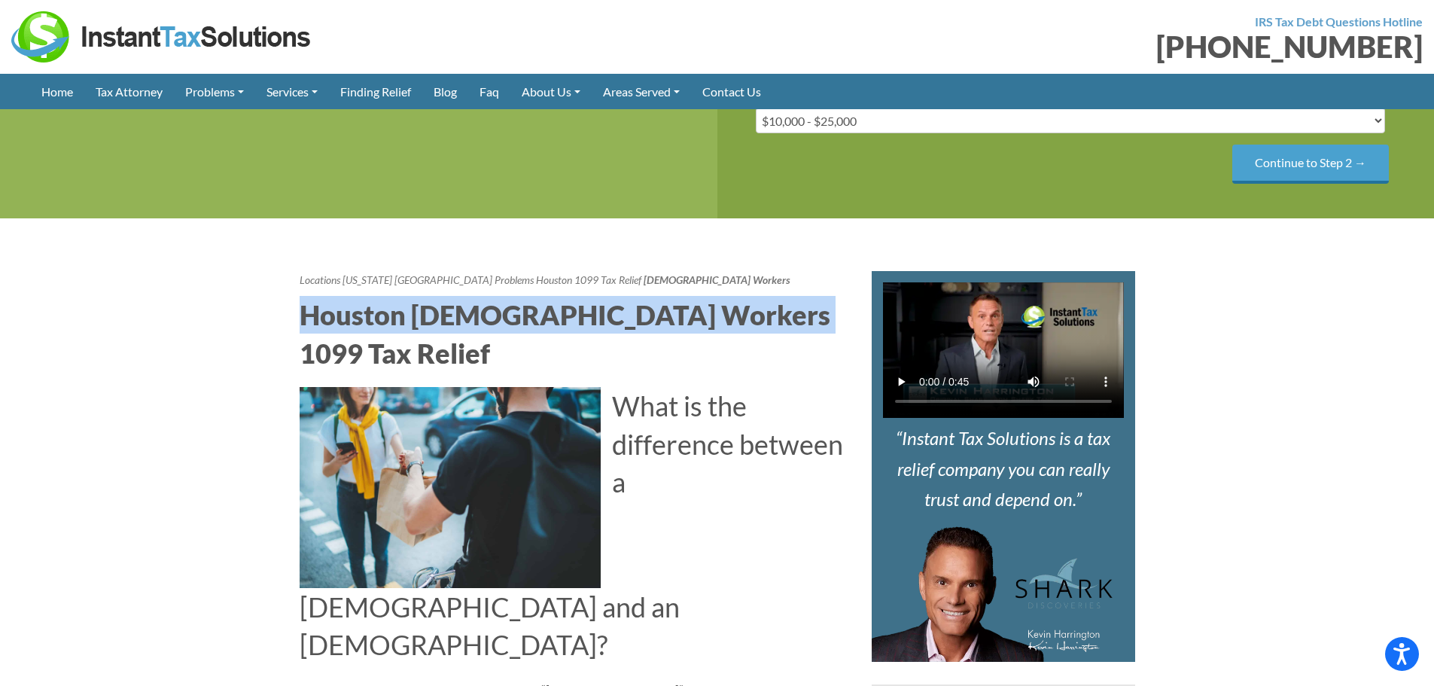  What do you see at coordinates (1003, 468) in the screenshot?
I see `i: Instant Tax Solutions is a tax relief company you can really trust and depend on.` at bounding box center [1003, 468].